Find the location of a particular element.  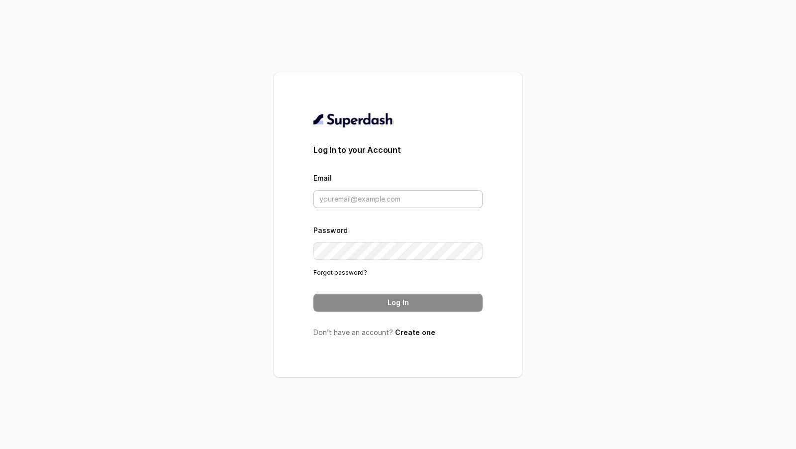

p: Don’t have an account? is located at coordinates (398, 332).